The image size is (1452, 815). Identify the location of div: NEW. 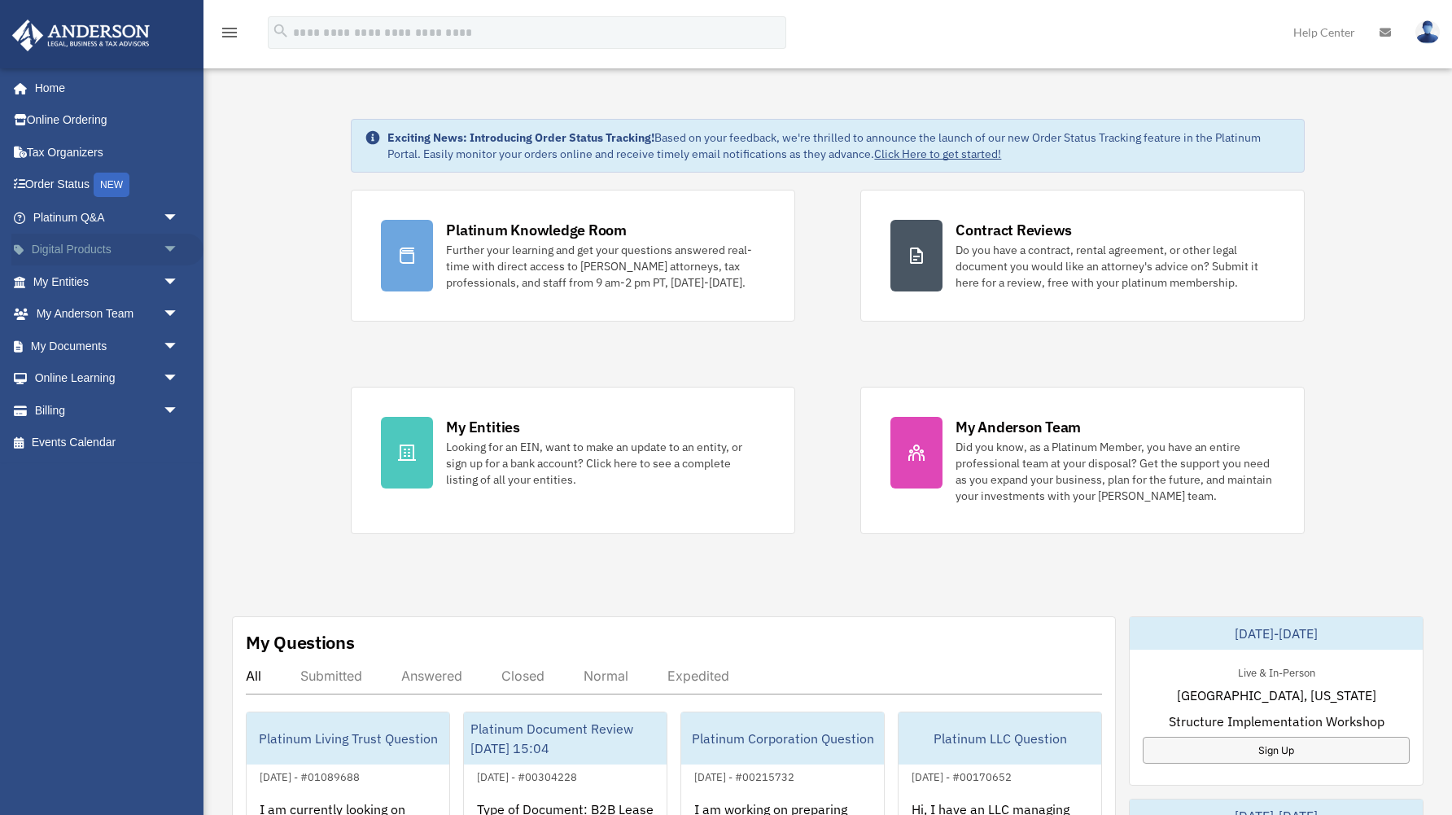
(111, 185).